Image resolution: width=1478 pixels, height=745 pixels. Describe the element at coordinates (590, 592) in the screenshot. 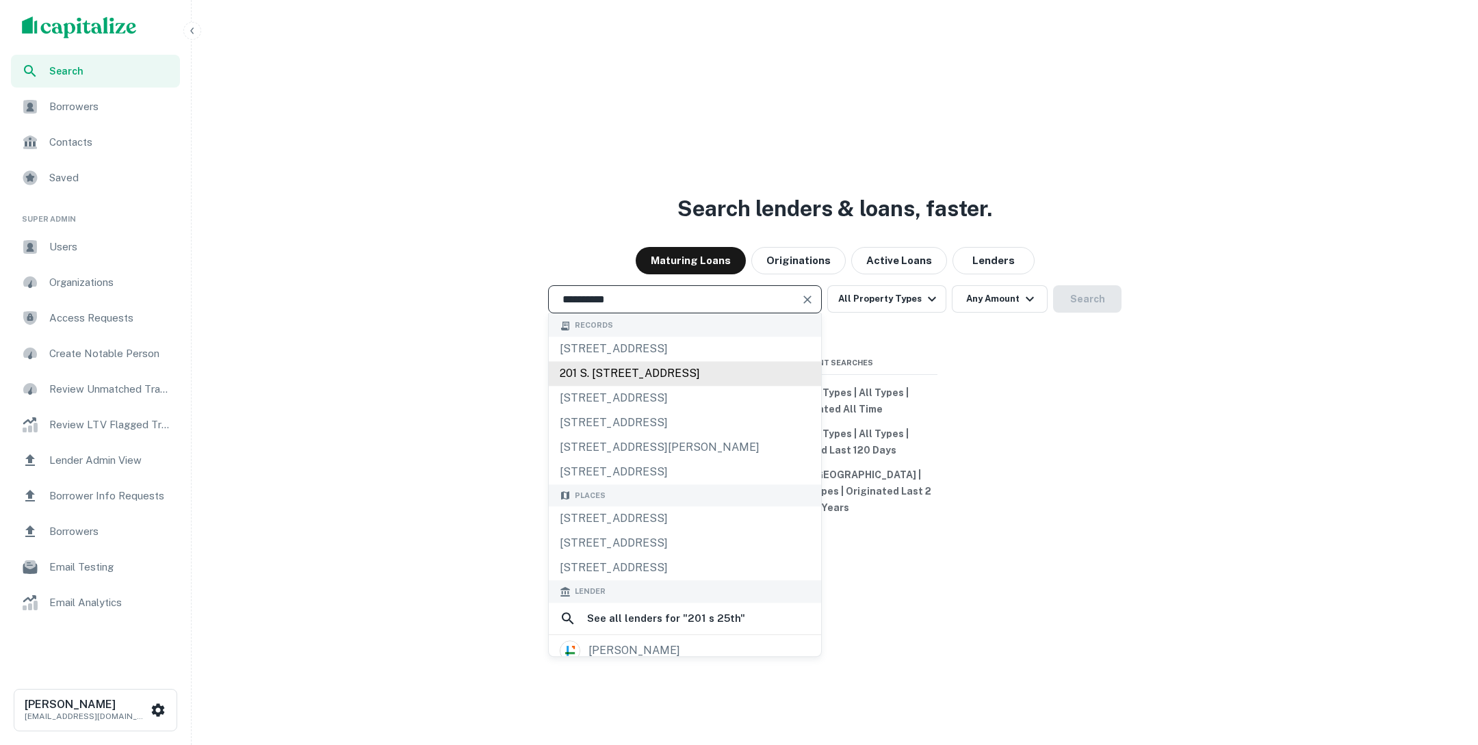

I see `span: Lender` at that location.